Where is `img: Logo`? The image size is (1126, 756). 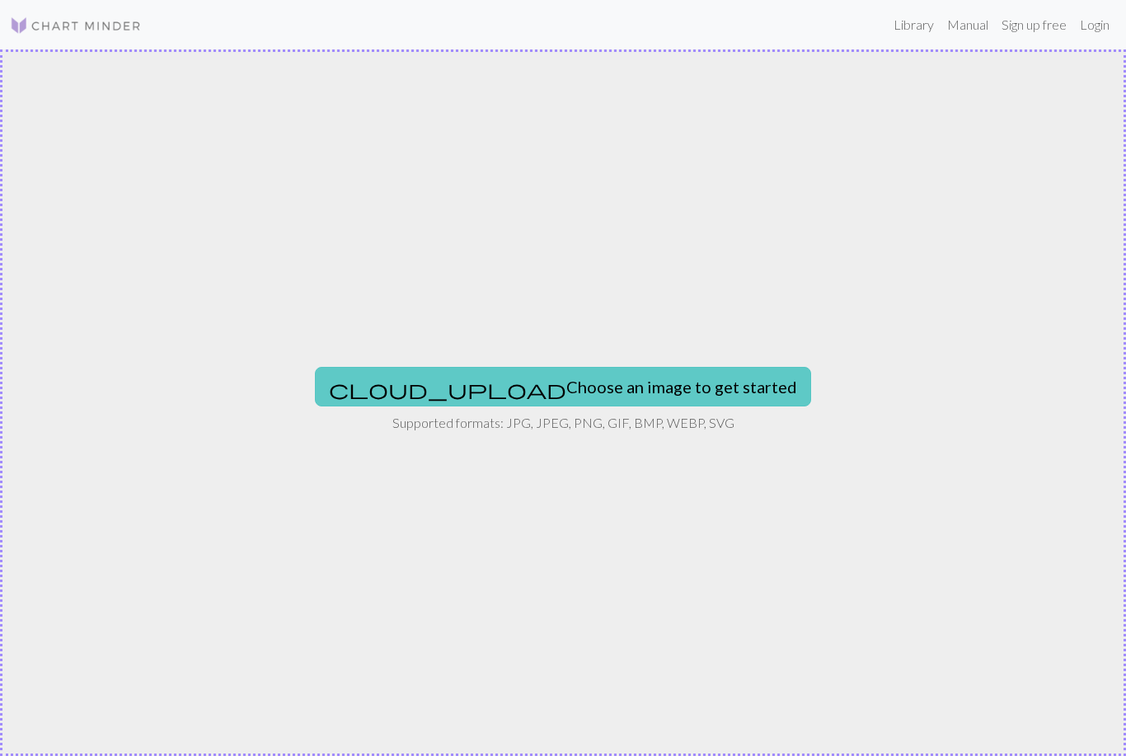 img: Logo is located at coordinates (76, 26).